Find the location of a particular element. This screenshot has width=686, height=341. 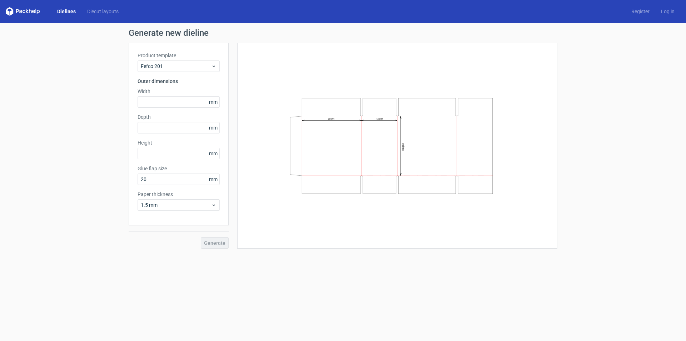

label: Width is located at coordinates (179, 91).